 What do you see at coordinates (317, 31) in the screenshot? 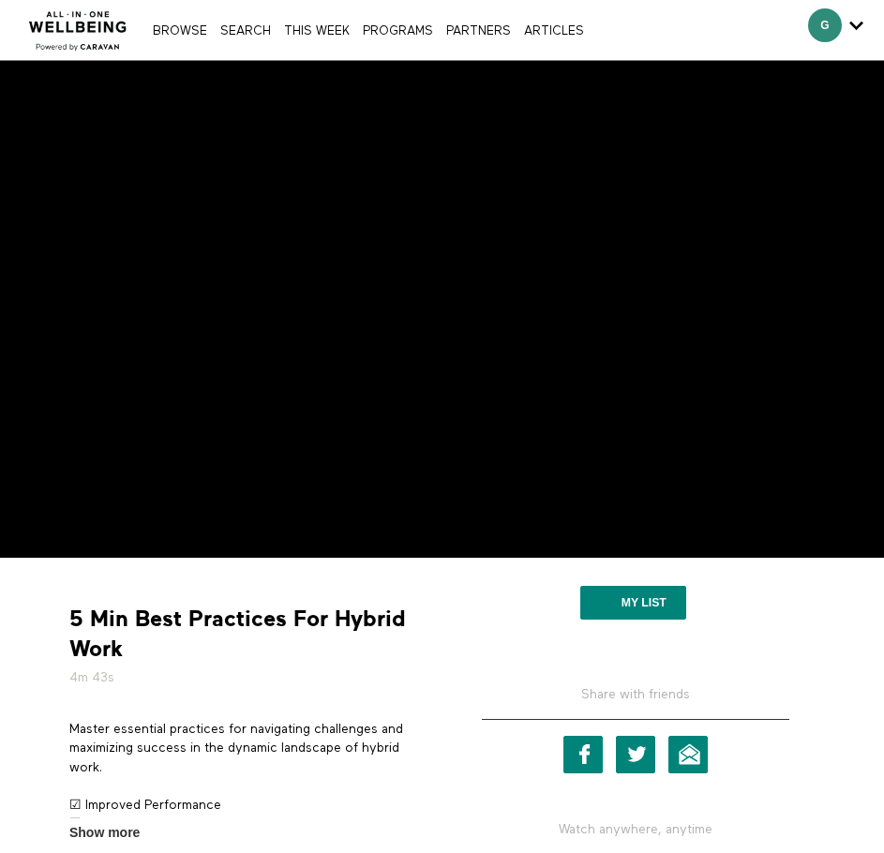
I see `a: THIS WEEK` at bounding box center [317, 31].